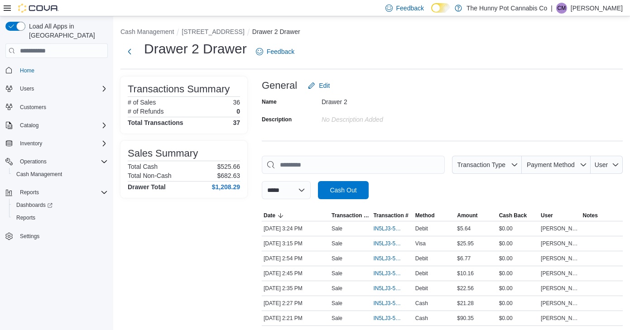 The image size is (630, 330). Describe the element at coordinates (388, 244) in the screenshot. I see `span: IN5LJ3-5954555` at that location.